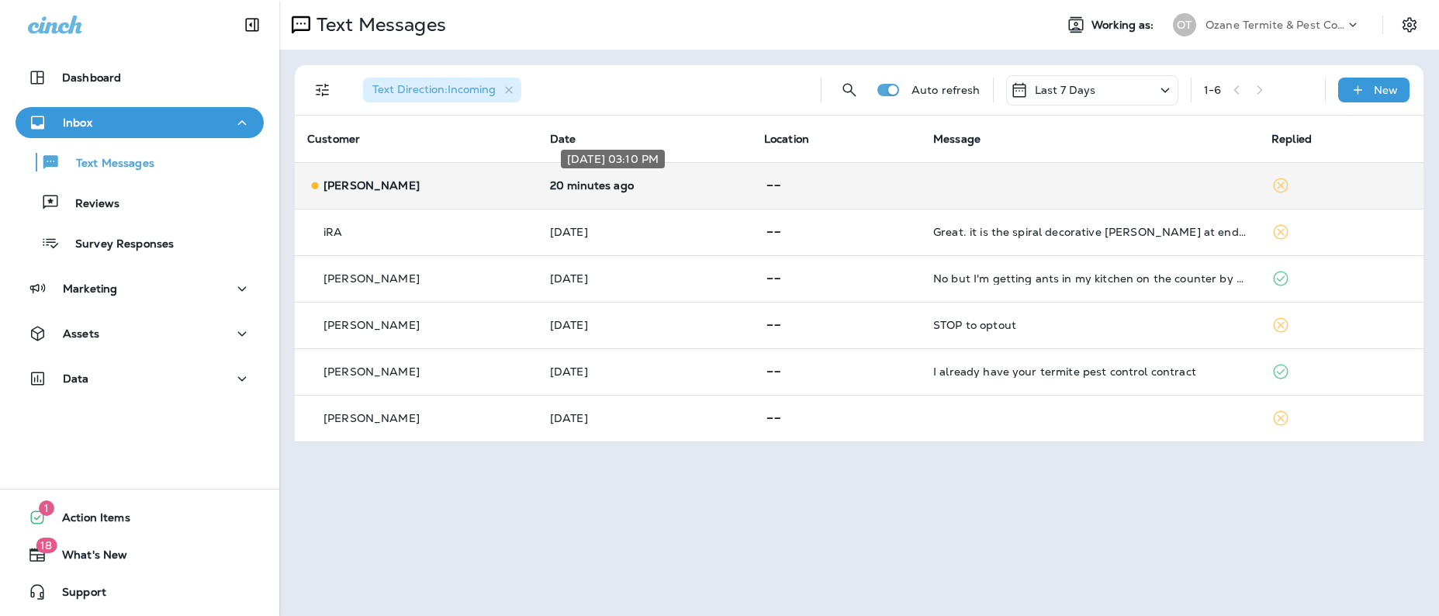 This screenshot has height=616, width=1439. What do you see at coordinates (787, 139) in the screenshot?
I see `span: Location` at bounding box center [787, 139].